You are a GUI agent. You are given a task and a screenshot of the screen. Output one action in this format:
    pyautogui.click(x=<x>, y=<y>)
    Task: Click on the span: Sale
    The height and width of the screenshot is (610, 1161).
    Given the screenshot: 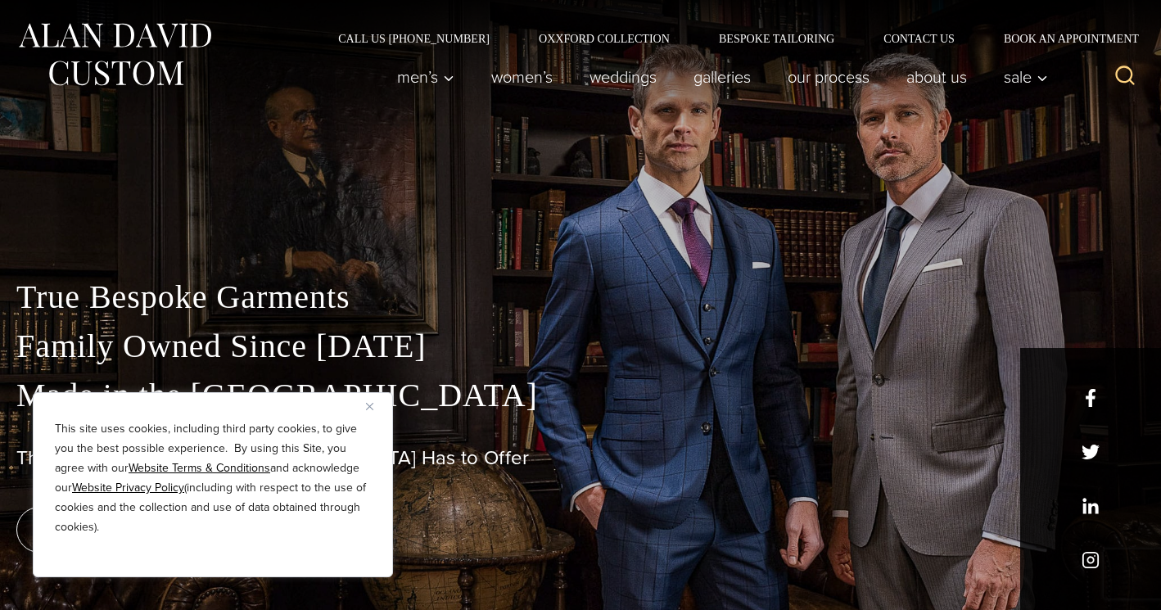 What is the action you would take?
    pyautogui.click(x=1026, y=77)
    